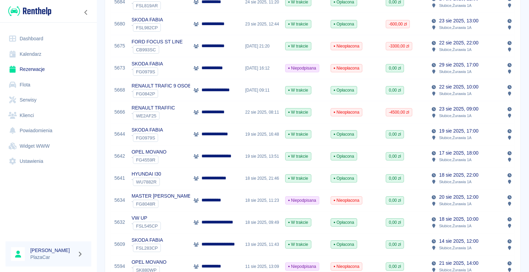  I want to click on div: 19 sie 2025, 16:48, so click(262, 134).